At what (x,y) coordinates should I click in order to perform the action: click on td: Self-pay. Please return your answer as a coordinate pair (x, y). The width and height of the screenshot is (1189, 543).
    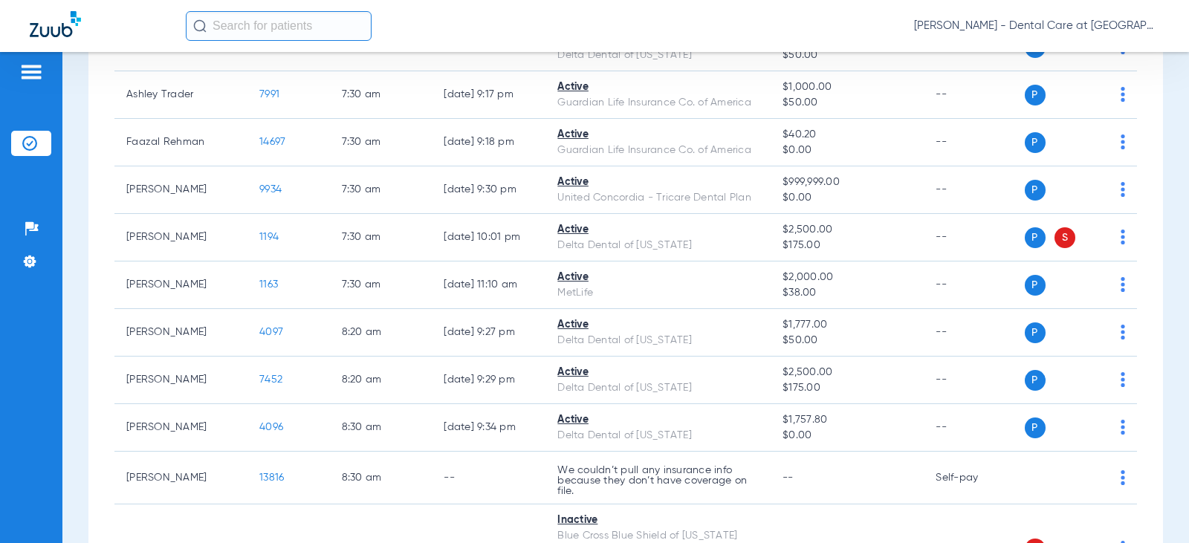
    Looking at the image, I should click on (974, 478).